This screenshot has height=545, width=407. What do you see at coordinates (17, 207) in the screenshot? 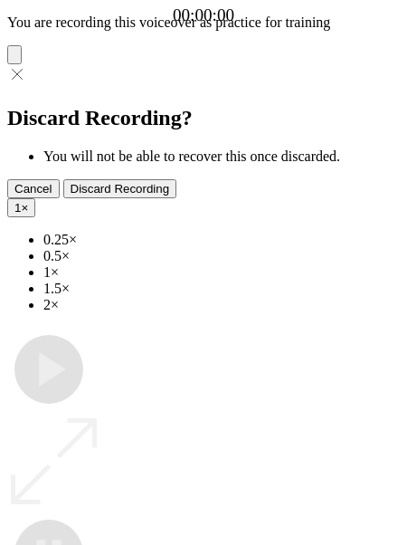
I see `span: 1` at bounding box center [17, 207].